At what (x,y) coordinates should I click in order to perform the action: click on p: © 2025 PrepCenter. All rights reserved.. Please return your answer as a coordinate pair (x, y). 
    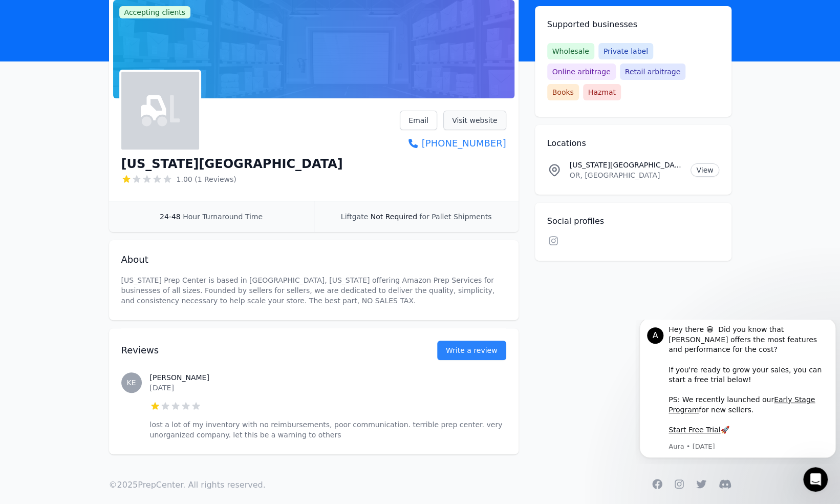
    Looking at the image, I should click on (187, 485).